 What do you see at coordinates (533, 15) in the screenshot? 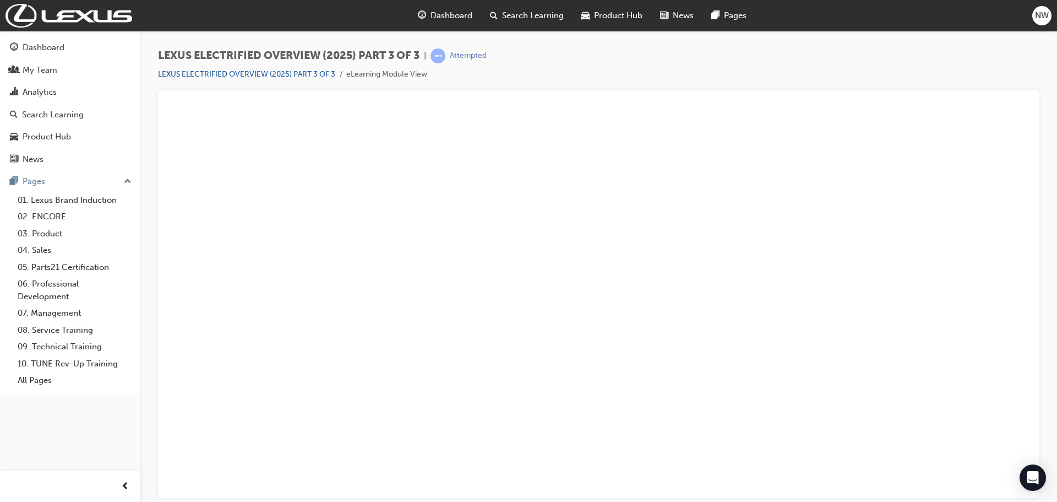
I see `span: Search Learning` at bounding box center [533, 15].